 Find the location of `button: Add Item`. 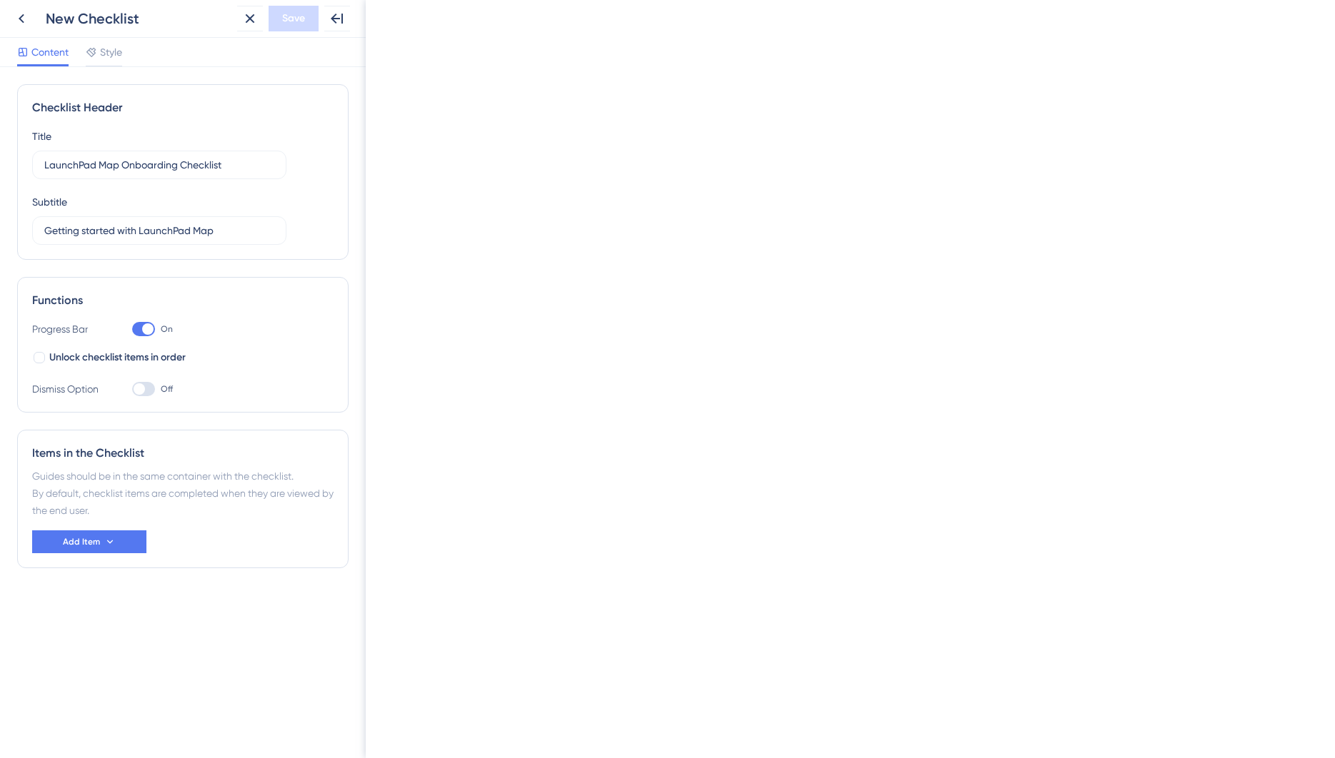

button: Add Item is located at coordinates (89, 542).